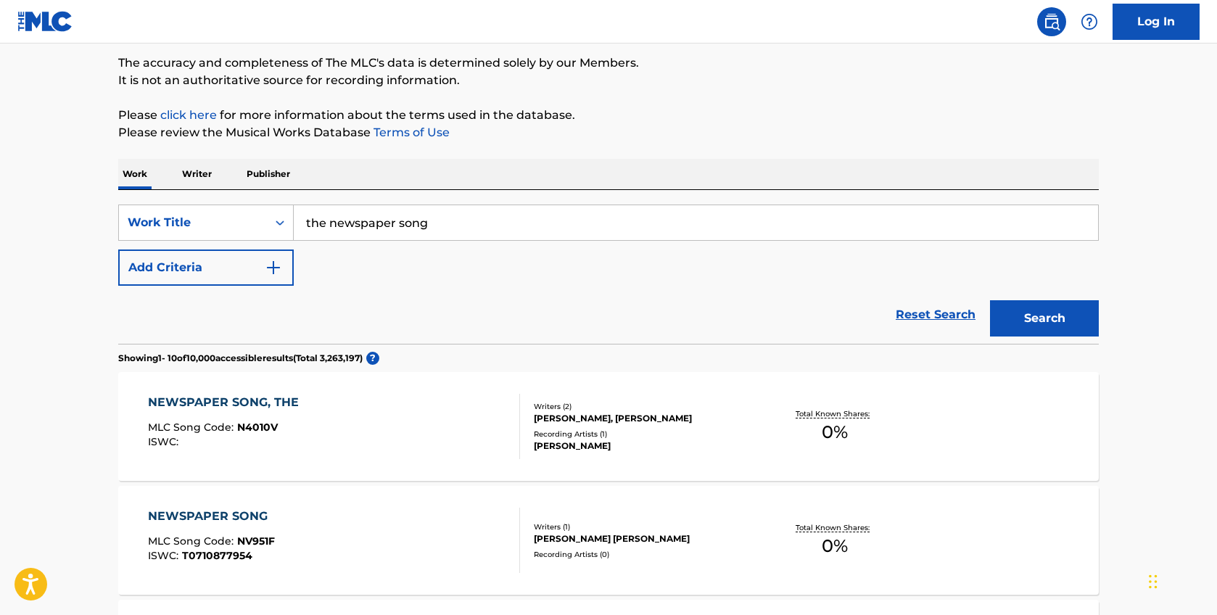 The image size is (1217, 615). What do you see at coordinates (1156, 22) in the screenshot?
I see `a: Log In` at bounding box center [1156, 22].